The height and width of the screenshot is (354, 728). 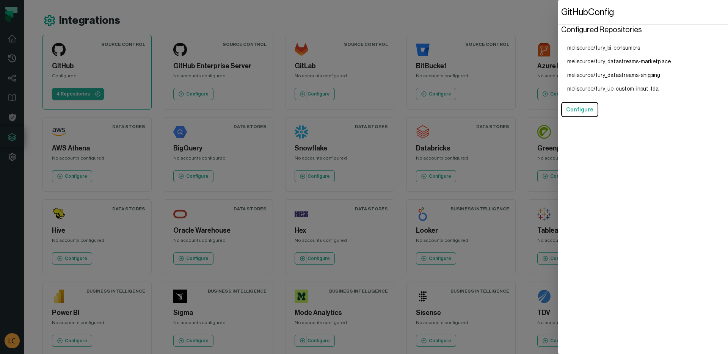 What do you see at coordinates (580, 110) in the screenshot?
I see `button: Configure` at bounding box center [580, 110].